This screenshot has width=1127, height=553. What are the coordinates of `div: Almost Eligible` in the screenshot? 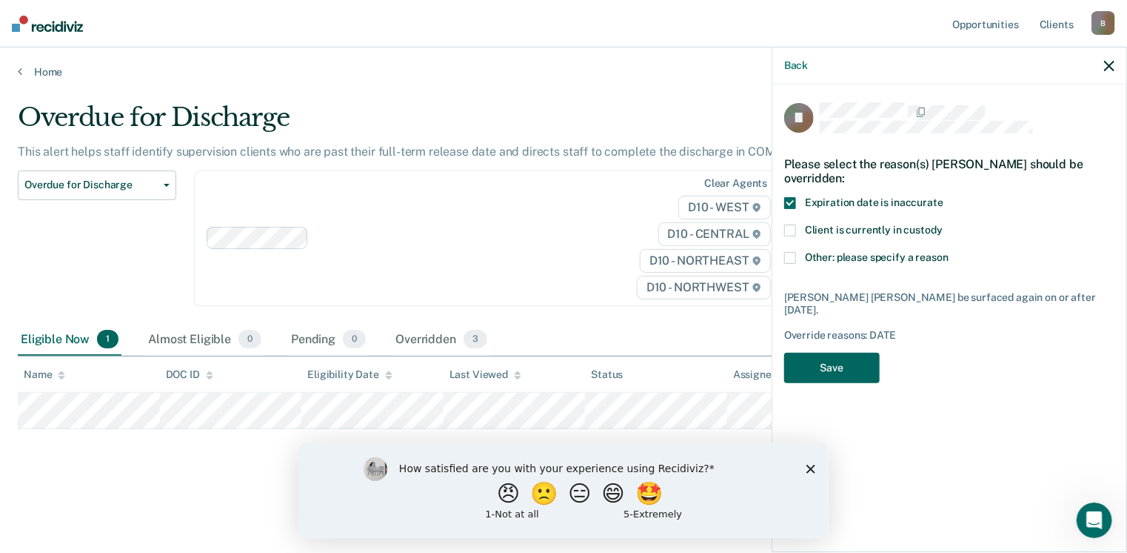 It's located at (204, 340).